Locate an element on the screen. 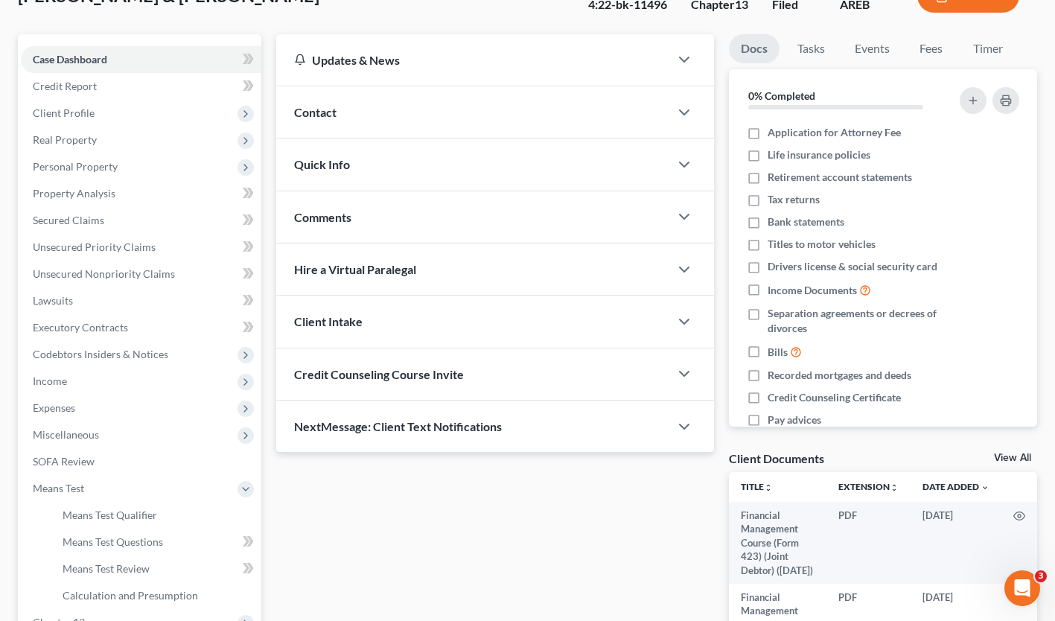 Image resolution: width=1055 pixels, height=621 pixels. a: Timer is located at coordinates (988, 48).